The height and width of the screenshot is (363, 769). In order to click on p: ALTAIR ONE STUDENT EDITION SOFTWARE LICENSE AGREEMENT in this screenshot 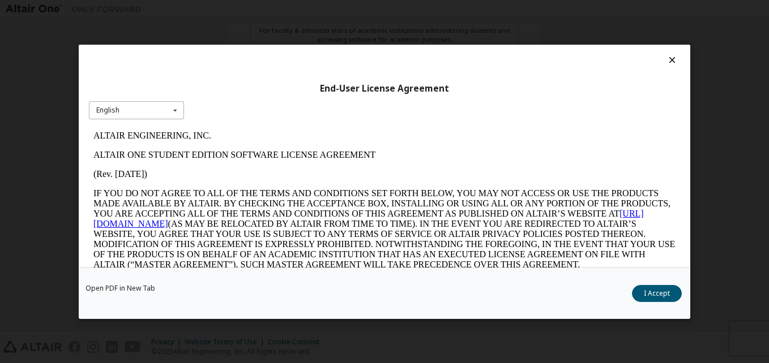, I will do `click(296, 29)`.